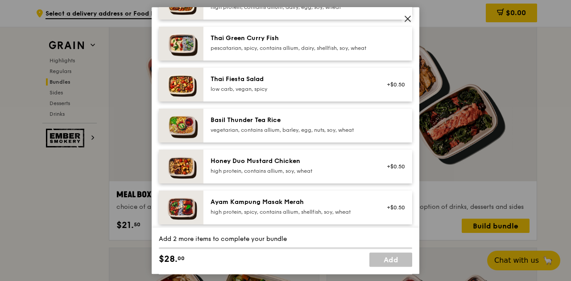  Describe the element at coordinates (290, 38) in the screenshot. I see `div: Thai Green Curry Fish` at that location.